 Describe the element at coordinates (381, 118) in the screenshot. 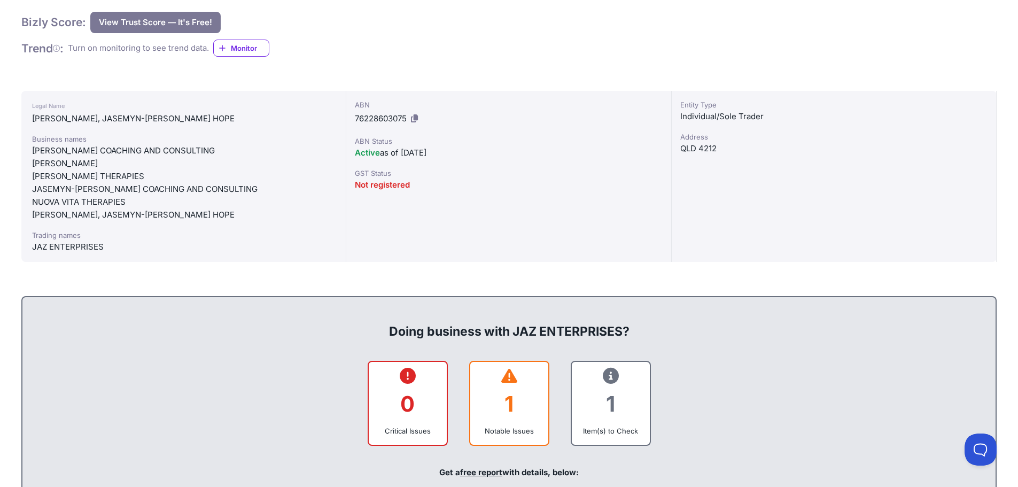

I see `span: 76228603075` at that location.